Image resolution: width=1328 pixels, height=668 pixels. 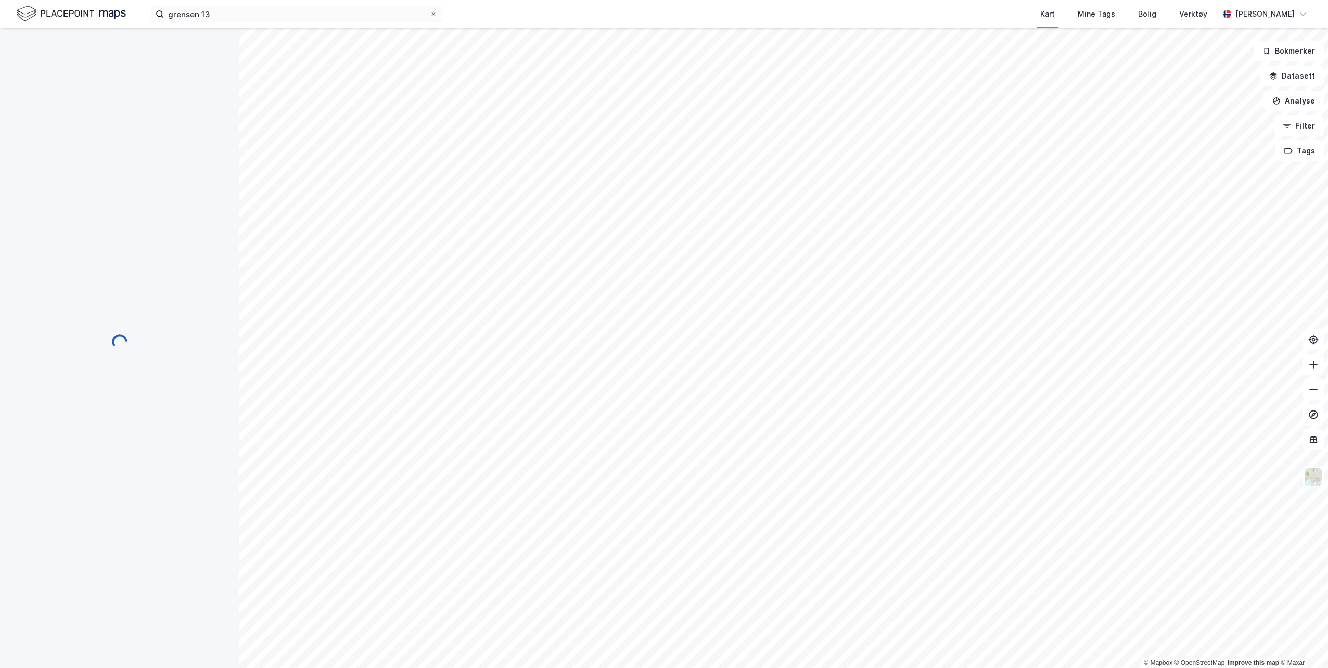 I want to click on div: Bolig, so click(x=1147, y=14).